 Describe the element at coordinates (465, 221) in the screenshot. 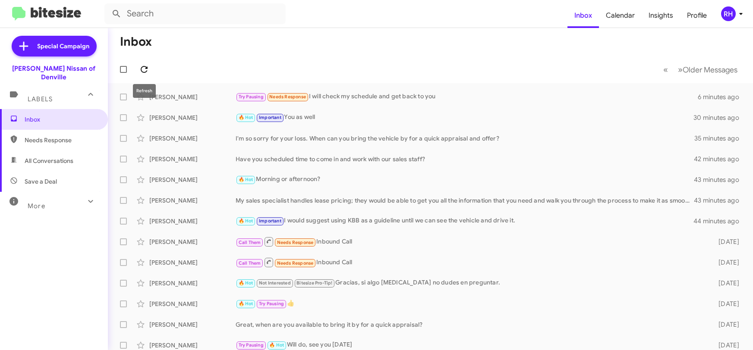

I see `div: I would suggest using KBB as a guideline until we can see the vehicle and drive it.` at that location.